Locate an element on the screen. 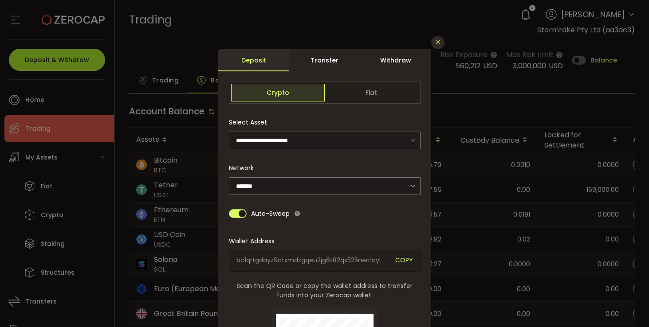 The width and height of the screenshot is (649, 327). label: Select Asset is located at coordinates (251, 122).